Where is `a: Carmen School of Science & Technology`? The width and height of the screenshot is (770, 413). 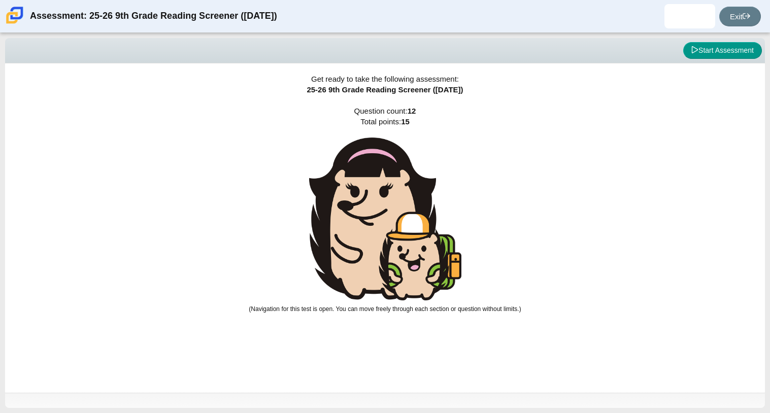
a: Carmen School of Science & Technology is located at coordinates (15, 23).